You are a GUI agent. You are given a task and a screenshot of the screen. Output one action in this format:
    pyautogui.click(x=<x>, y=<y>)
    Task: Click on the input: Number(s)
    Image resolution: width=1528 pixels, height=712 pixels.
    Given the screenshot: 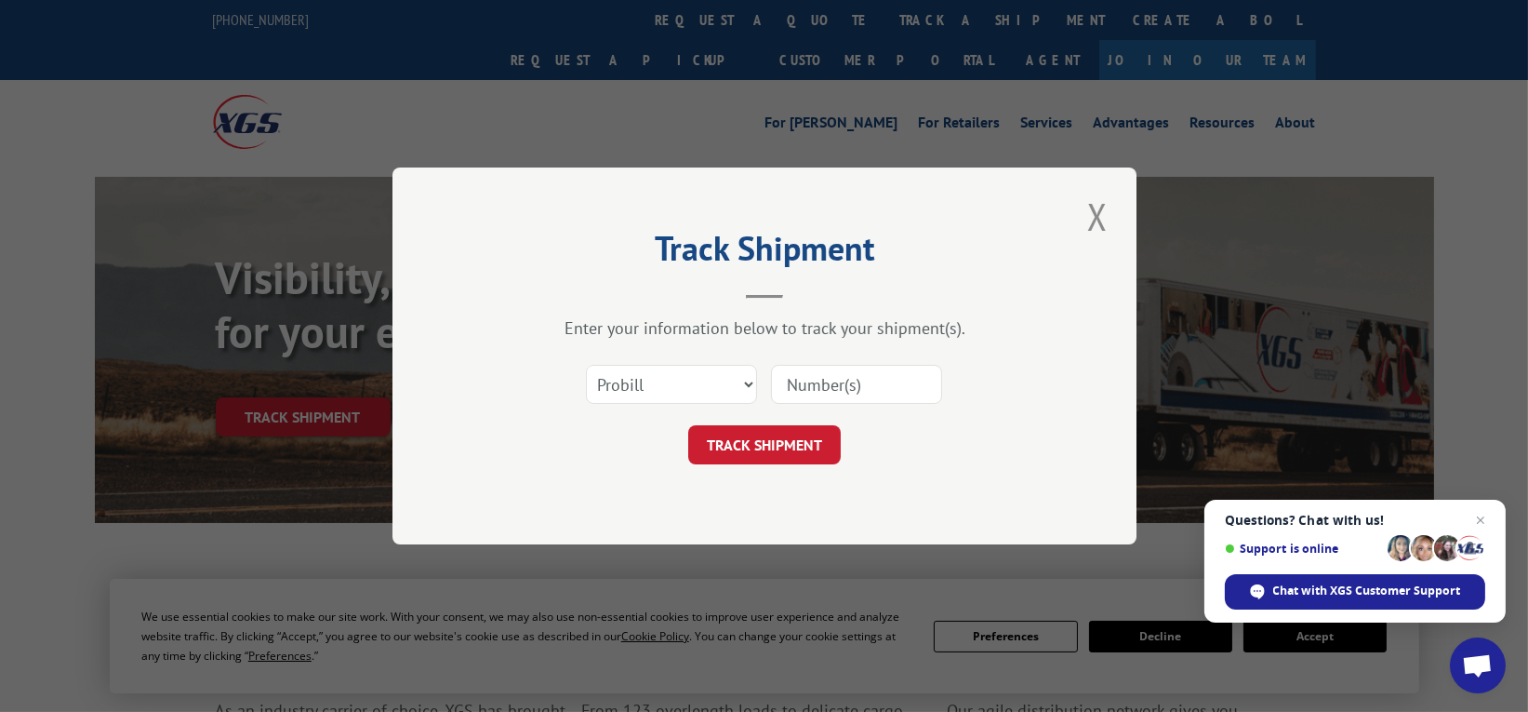 What is the action you would take?
    pyautogui.click(x=857, y=384)
    